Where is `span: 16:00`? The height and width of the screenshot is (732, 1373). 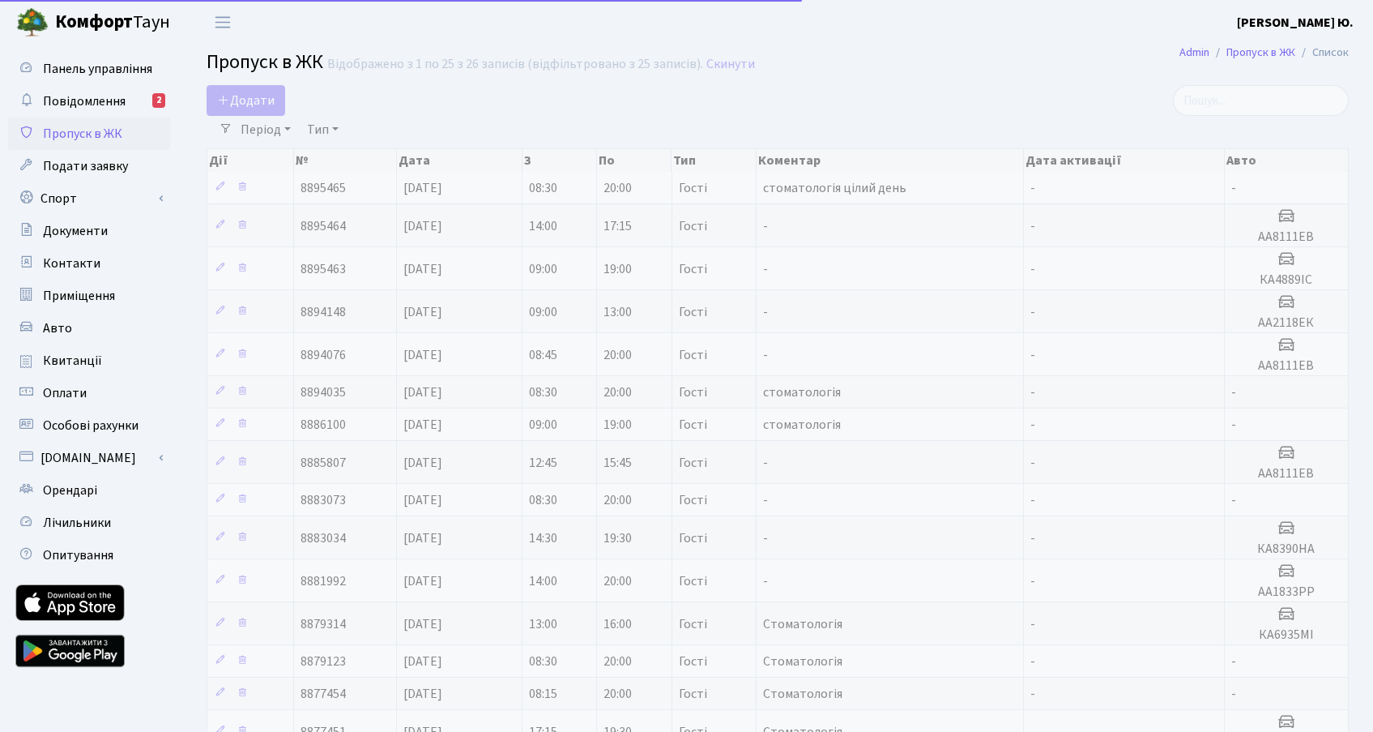
span: 16:00 is located at coordinates (617, 624).